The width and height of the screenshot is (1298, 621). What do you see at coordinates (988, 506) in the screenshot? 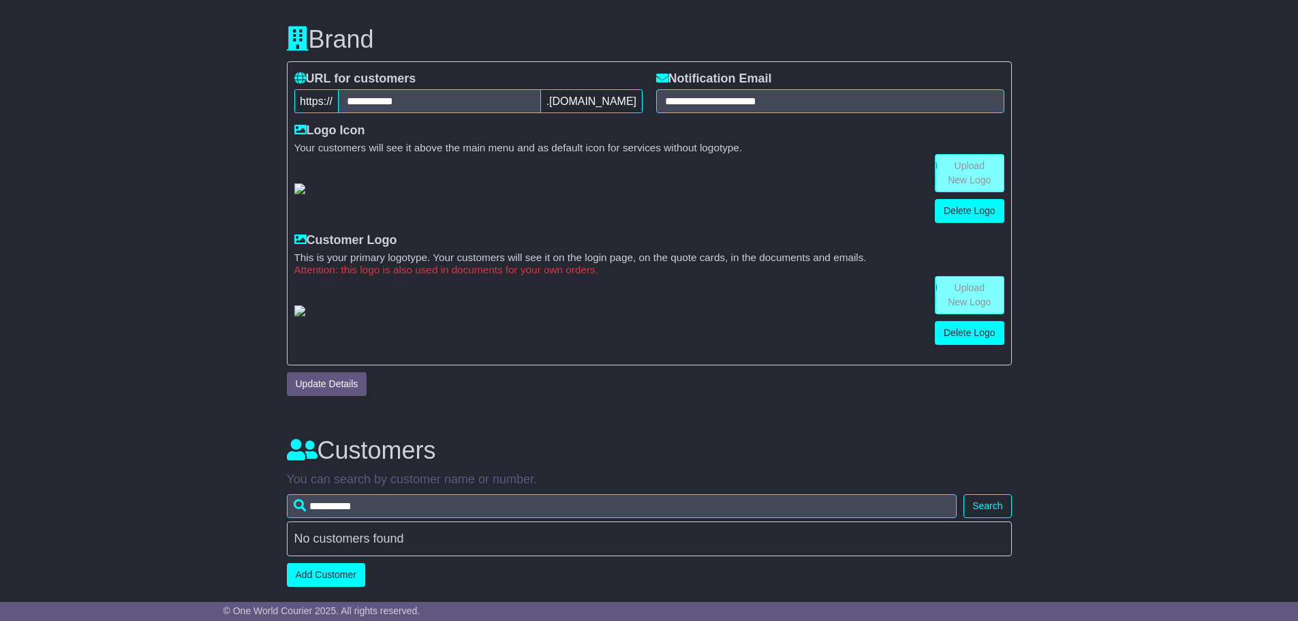
I see `button: Search` at bounding box center [988, 506].